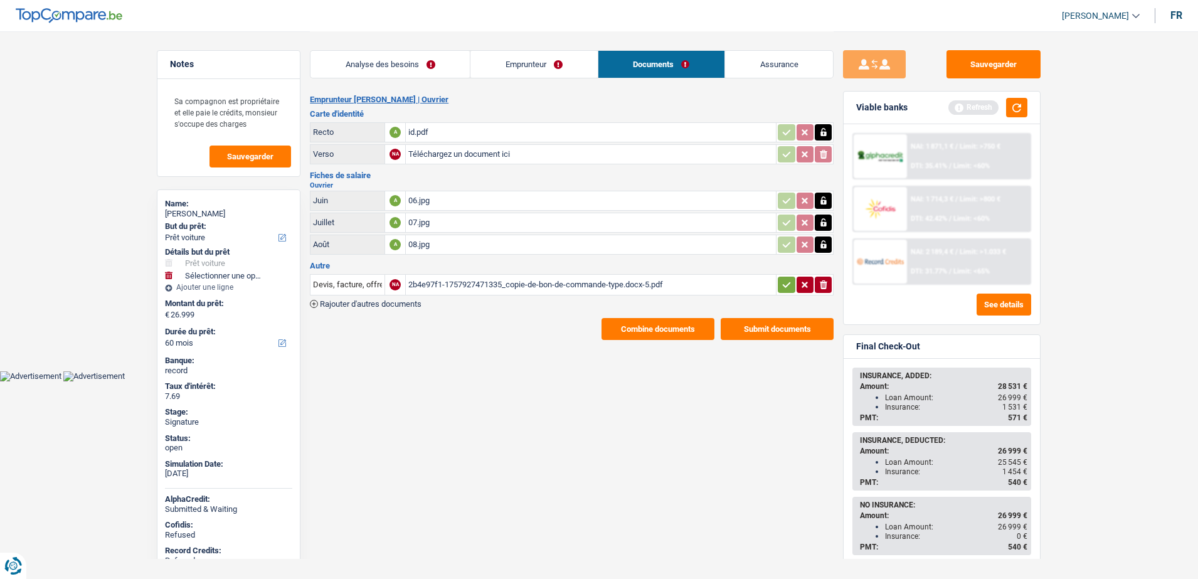 The image size is (1198, 579). Describe the element at coordinates (228, 525) in the screenshot. I see `div: Cofidis:` at that location.